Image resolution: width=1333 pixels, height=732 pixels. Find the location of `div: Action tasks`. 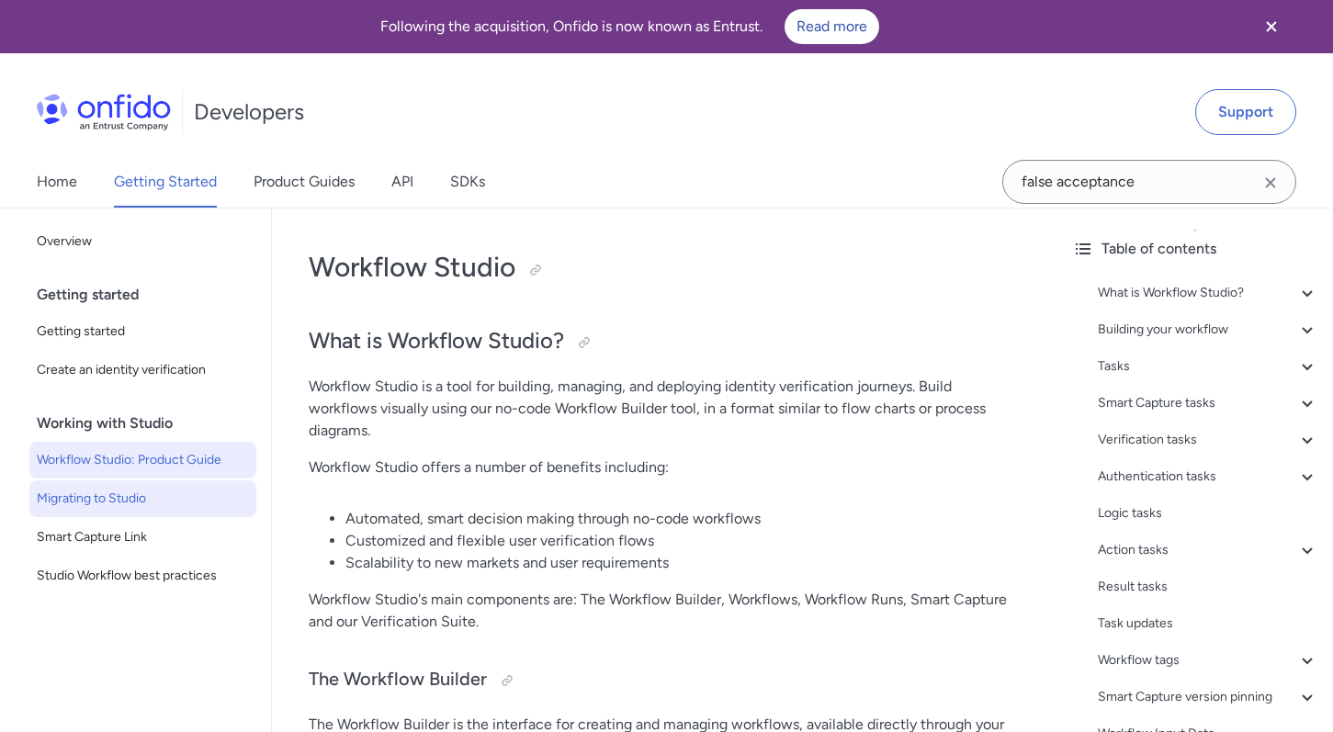

div: Action tasks is located at coordinates (1208, 550).